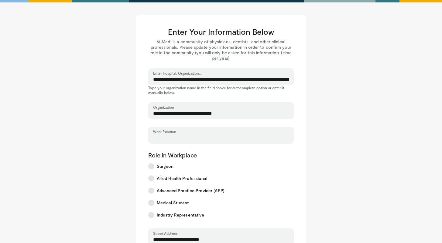  I want to click on p: Role in Workplace, so click(221, 155).